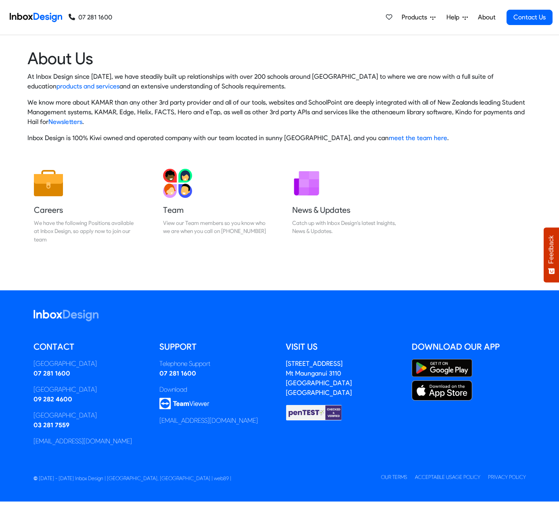  Describe the element at coordinates (468, 347) in the screenshot. I see `h5: Download our App` at that location.